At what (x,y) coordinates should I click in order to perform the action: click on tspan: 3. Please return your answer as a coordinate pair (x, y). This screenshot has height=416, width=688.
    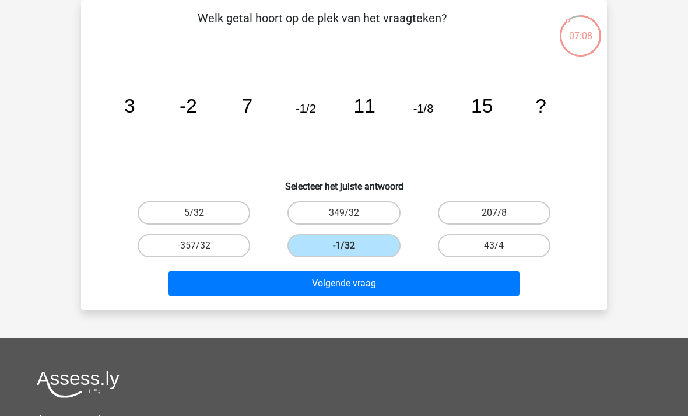
    Looking at the image, I should click on (129, 105).